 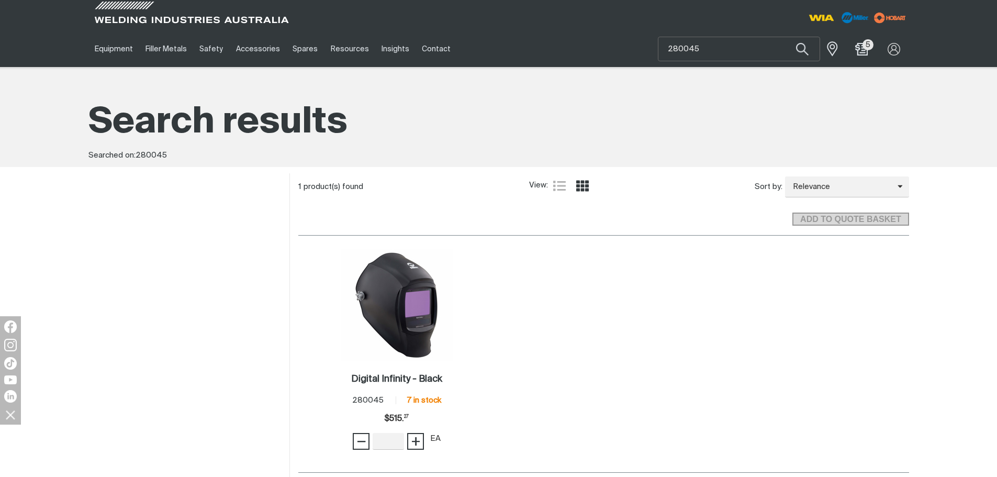 I want to click on button: Search products, so click(x=802, y=49).